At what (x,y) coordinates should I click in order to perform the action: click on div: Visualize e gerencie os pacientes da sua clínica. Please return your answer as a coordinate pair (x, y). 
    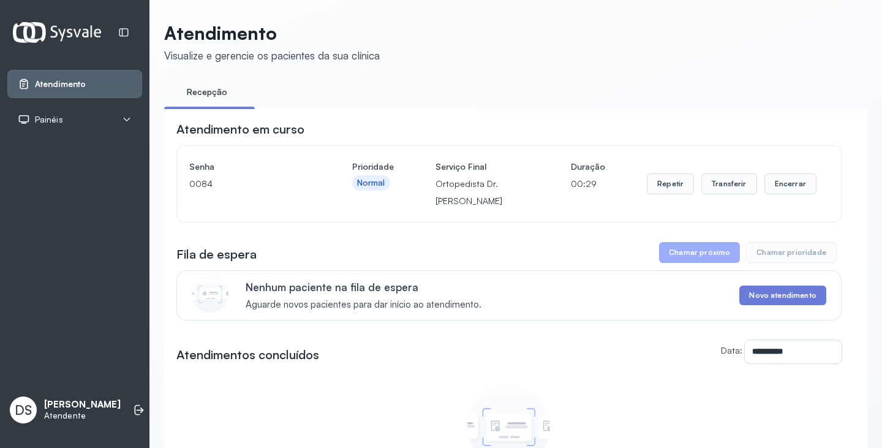
    Looking at the image, I should click on (272, 55).